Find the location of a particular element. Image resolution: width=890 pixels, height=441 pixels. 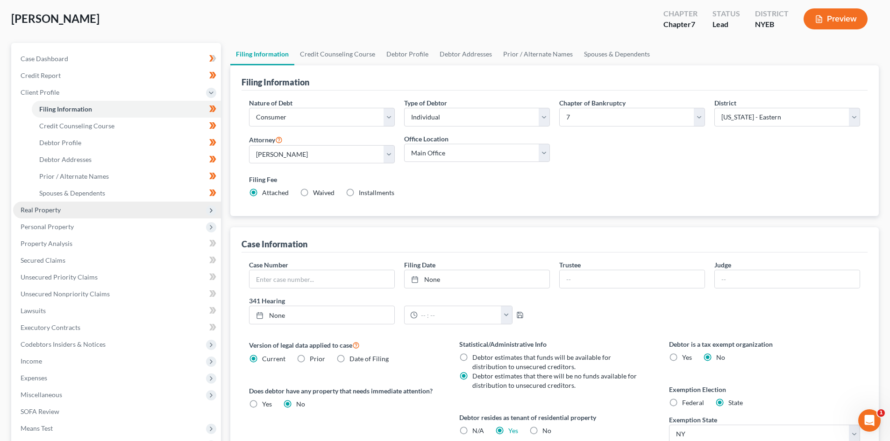

div: Status is located at coordinates (726, 14).